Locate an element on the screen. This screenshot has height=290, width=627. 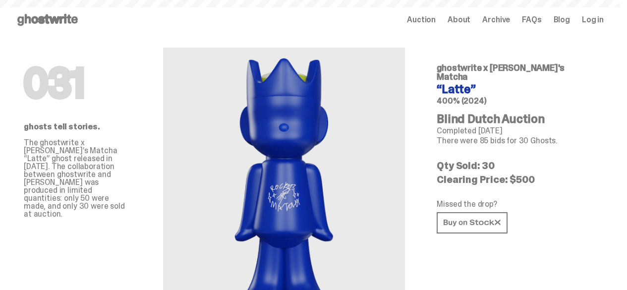
span: Auction is located at coordinates (422, 20).